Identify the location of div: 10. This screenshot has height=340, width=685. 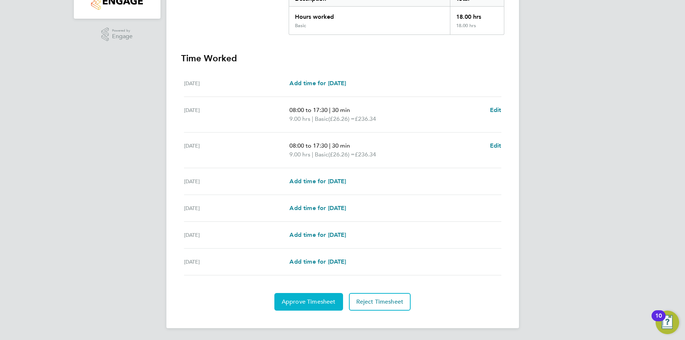
(659, 321).